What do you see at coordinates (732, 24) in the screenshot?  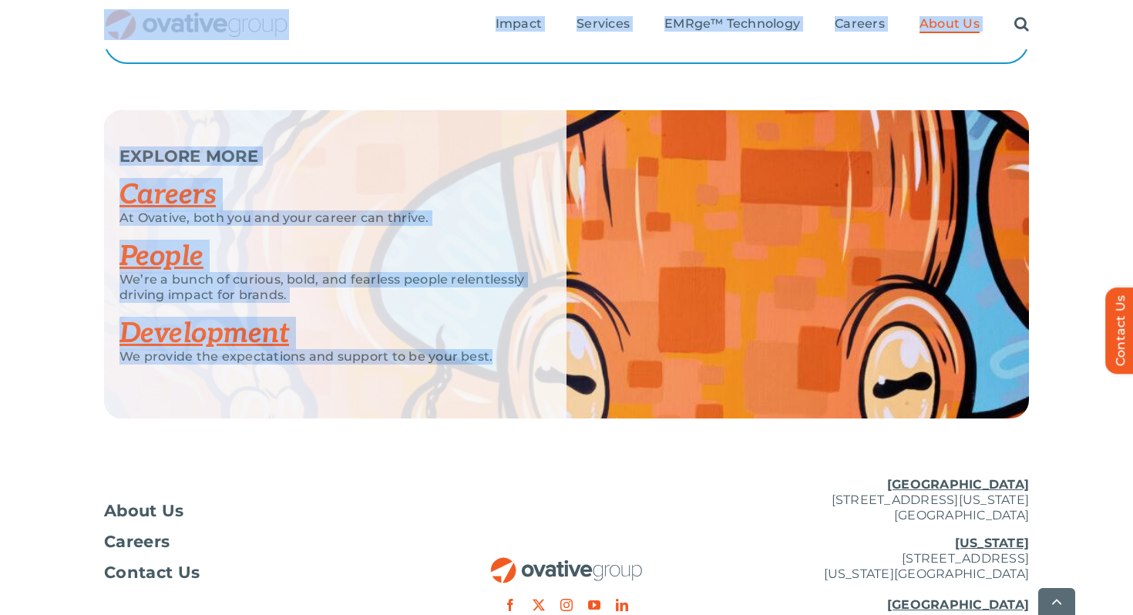 I see `span: EMRge™ Technology` at bounding box center [732, 24].